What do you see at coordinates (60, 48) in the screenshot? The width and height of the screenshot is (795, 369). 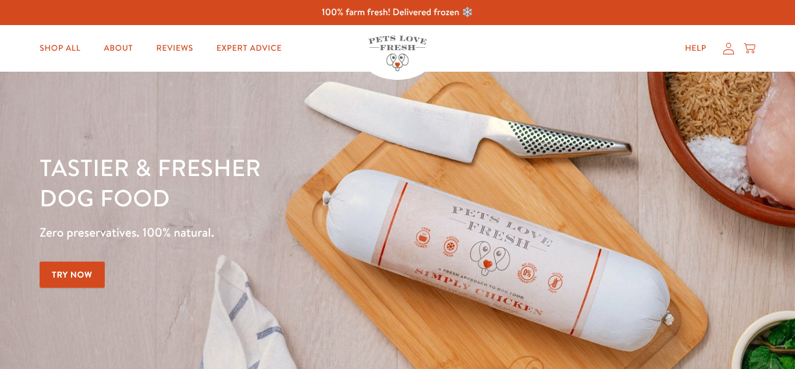 I see `a: Shop All` at bounding box center [60, 48].